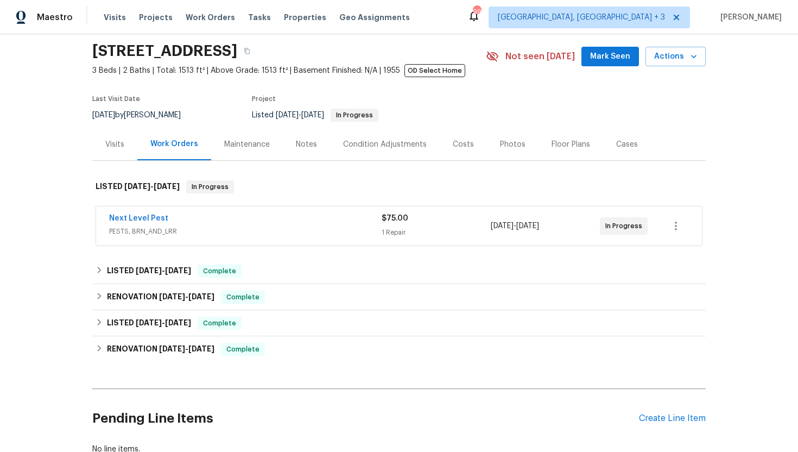 Image resolution: width=798 pixels, height=452 pixels. Describe the element at coordinates (115, 17) in the screenshot. I see `span: Visits` at that location.